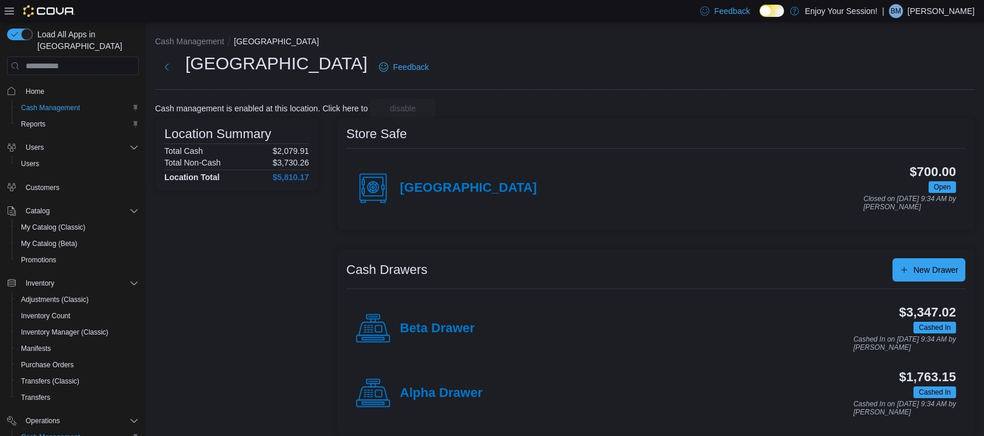 This screenshot has width=984, height=436. Describe the element at coordinates (192, 177) in the screenshot. I see `h4: Location Total` at that location.